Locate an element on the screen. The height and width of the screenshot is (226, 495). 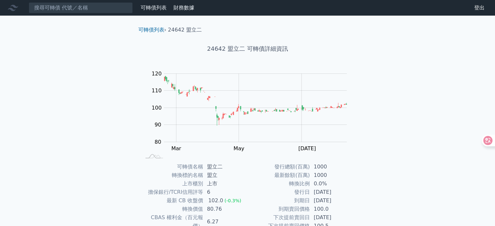
td: 轉換價值 is located at coordinates (172, 209).